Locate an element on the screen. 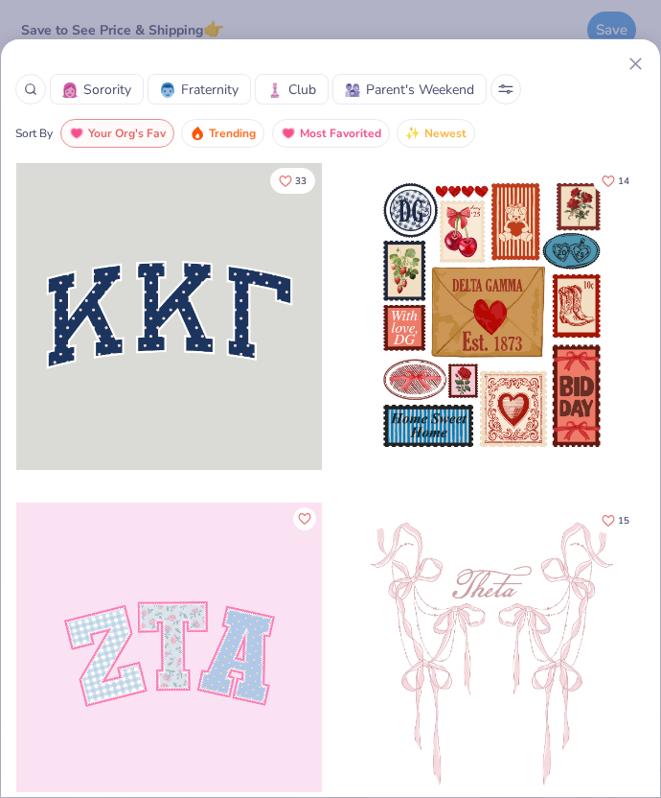  span: 14 is located at coordinates (624, 181).